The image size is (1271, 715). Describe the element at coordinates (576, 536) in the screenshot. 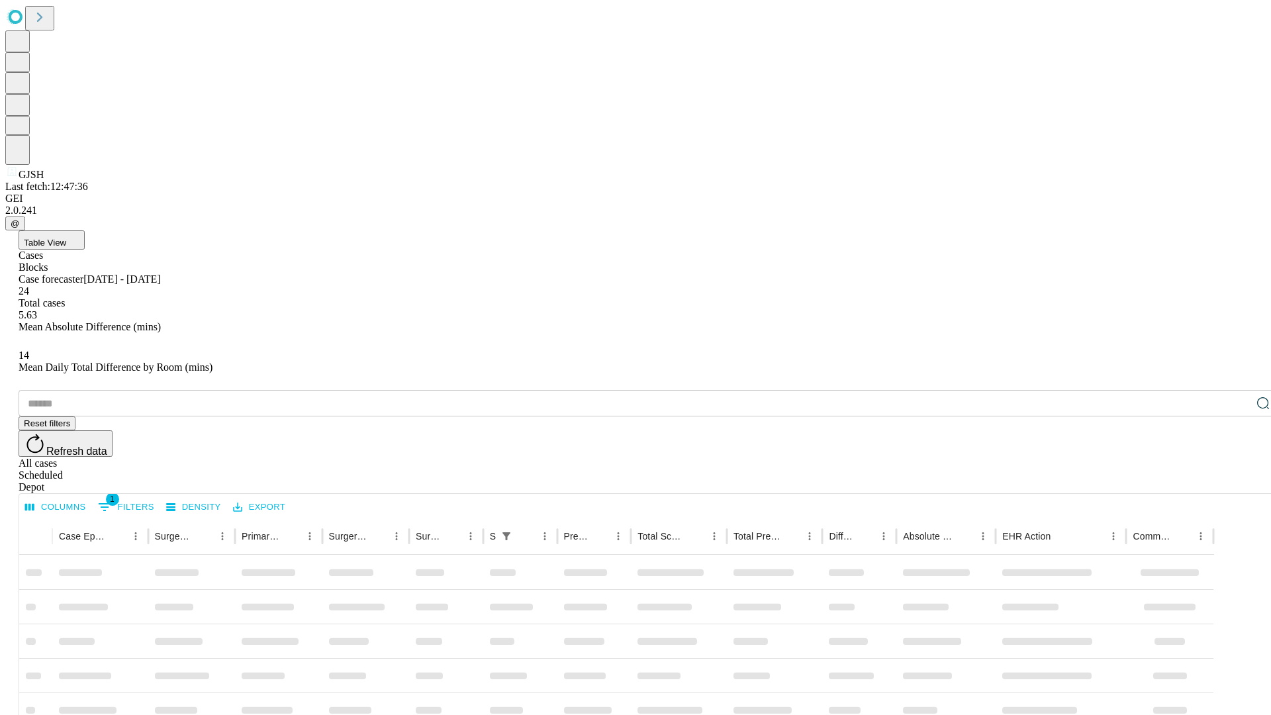

I see `div: Predicted In Room Duration` at that location.